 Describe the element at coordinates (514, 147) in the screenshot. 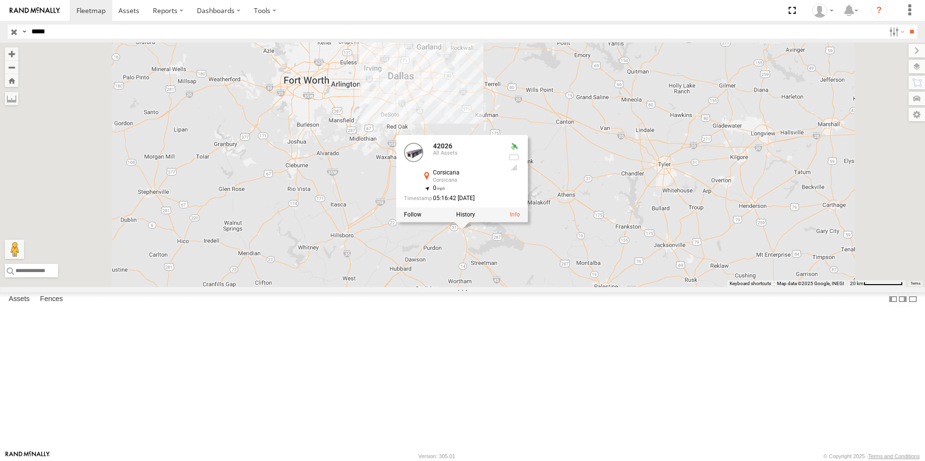

I see `div: Valid GPS Fix` at that location.